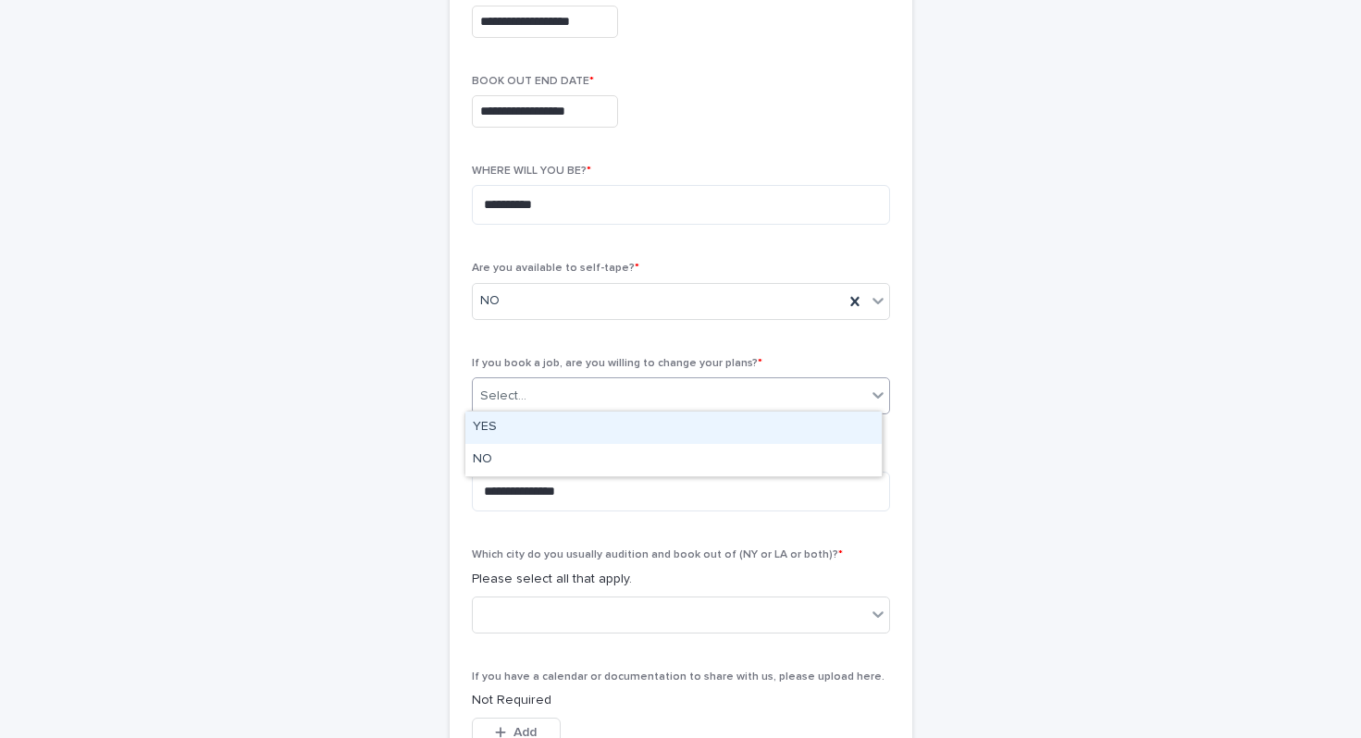  Describe the element at coordinates (531, 171) in the screenshot. I see `span: WHERE WILL YOU BE?` at that location.